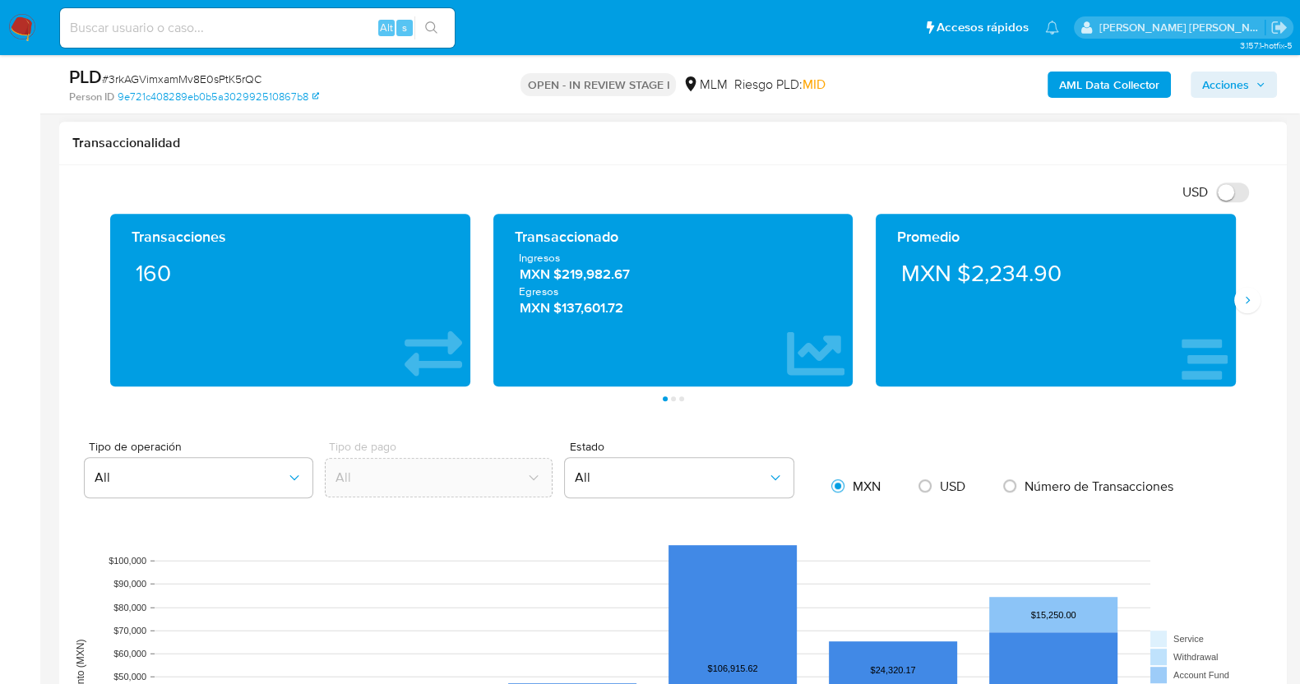  Describe the element at coordinates (813, 84) in the screenshot. I see `span: MID` at that location.